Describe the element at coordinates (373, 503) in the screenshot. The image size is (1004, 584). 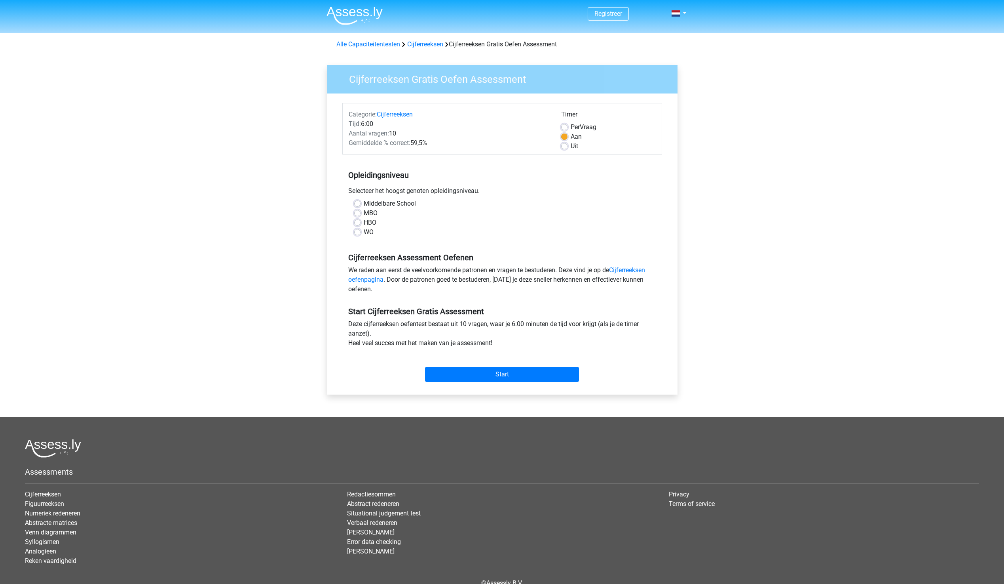
I see `a: Abstract redeneren` at that location.